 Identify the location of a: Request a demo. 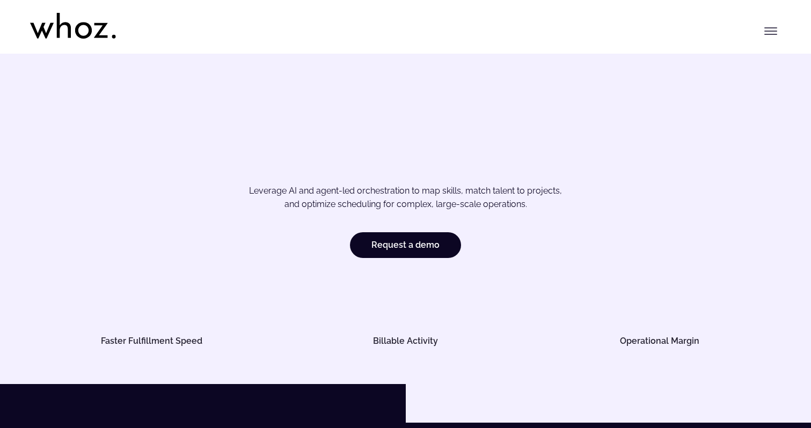
(405, 245).